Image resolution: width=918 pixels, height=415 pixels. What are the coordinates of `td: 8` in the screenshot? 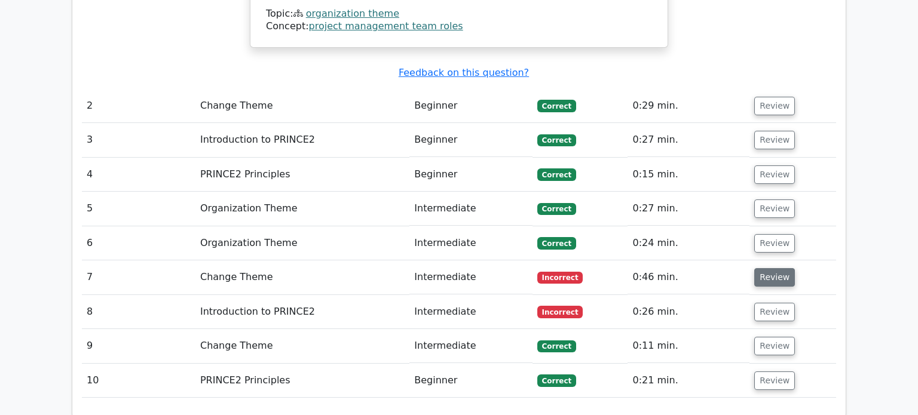 It's located at (139, 312).